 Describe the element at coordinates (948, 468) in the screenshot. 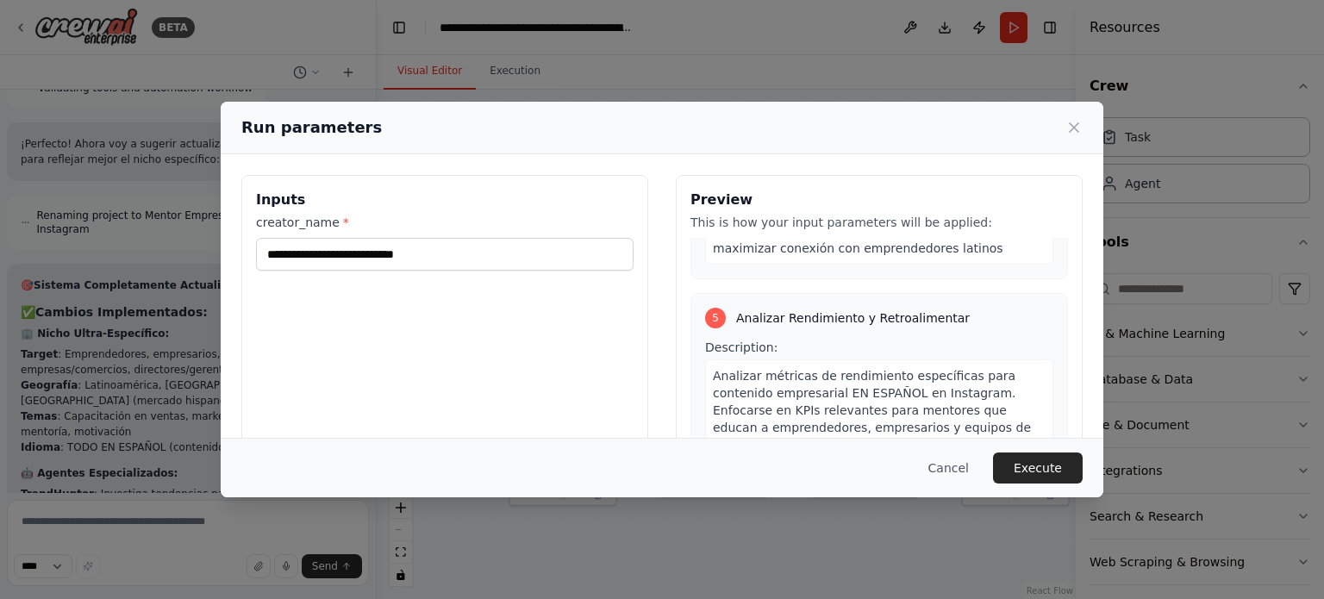

I see `button: Cancel` at that location.